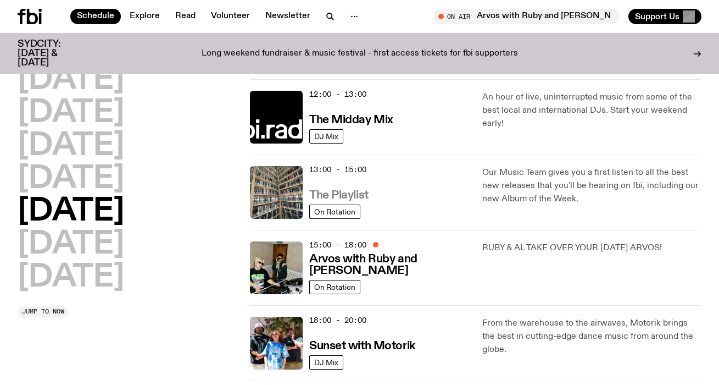  Describe the element at coordinates (144, 16) in the screenshot. I see `a: Explore` at that location.